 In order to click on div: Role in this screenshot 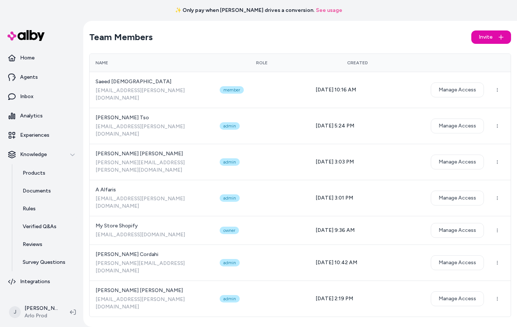, I will do `click(262, 63)`.